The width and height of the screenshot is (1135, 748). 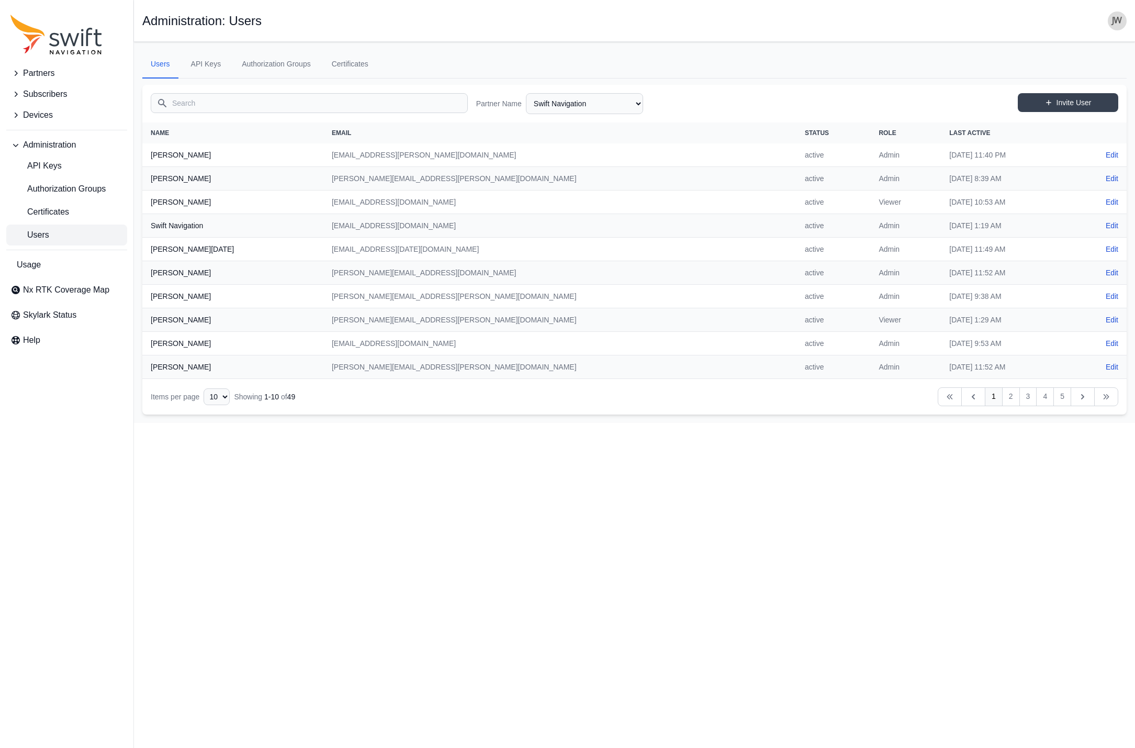 I want to click on select: Partner Name, so click(x=584, y=104).